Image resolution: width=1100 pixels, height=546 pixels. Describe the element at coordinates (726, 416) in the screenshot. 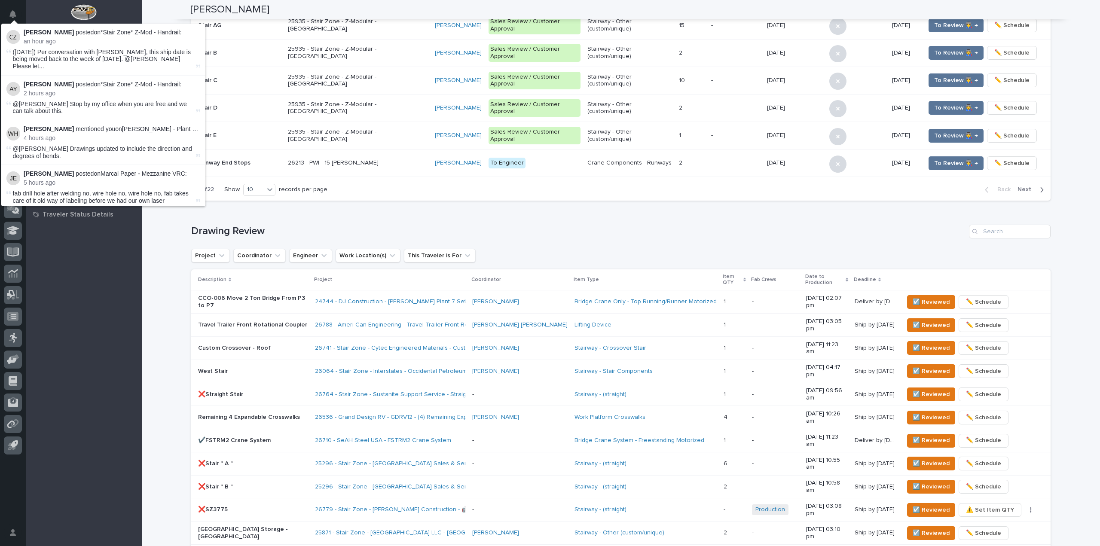

I see `p: 4` at that location.